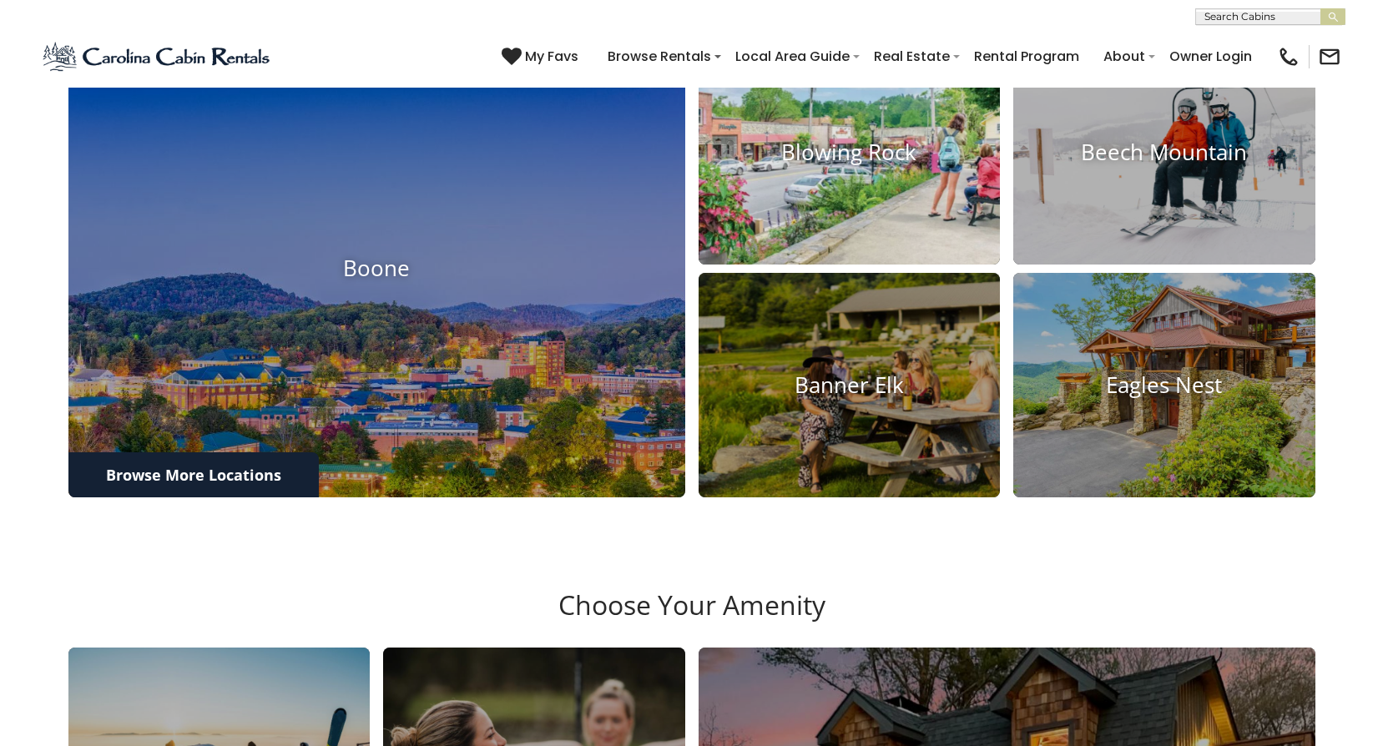  What do you see at coordinates (194, 475) in the screenshot?
I see `a: Browse More Locations` at bounding box center [194, 475].